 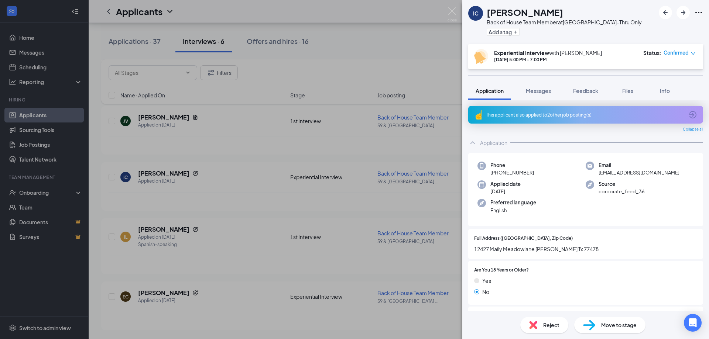 I want to click on span: corporate_feed_36, so click(x=621, y=192).